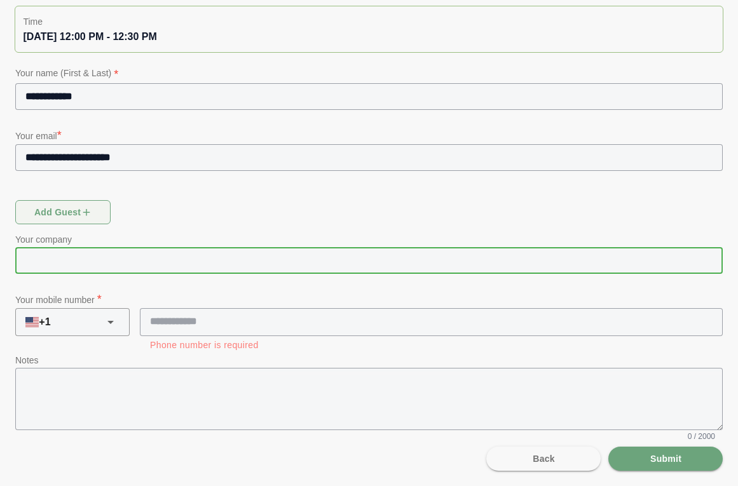  Describe the element at coordinates (544, 459) in the screenshot. I see `button: Back` at that location.